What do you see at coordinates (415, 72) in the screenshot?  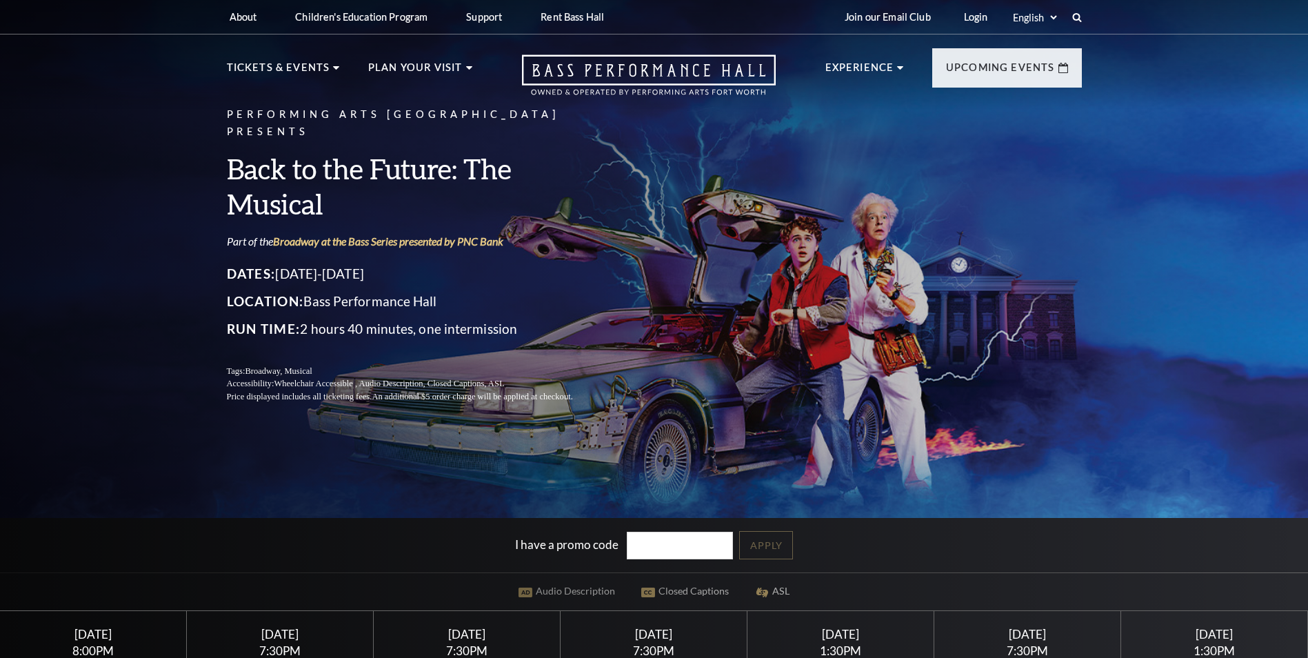 I see `p: Plan Your Visit` at bounding box center [415, 72].